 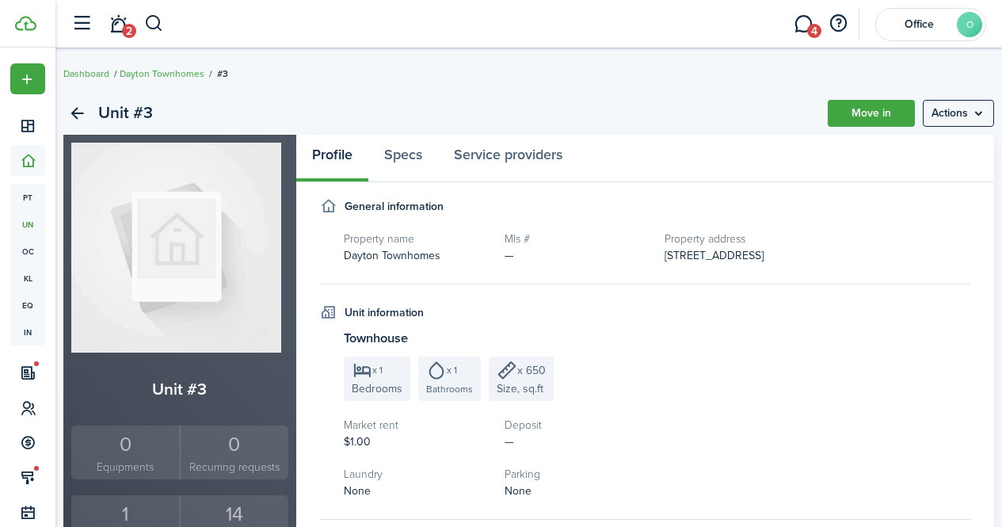 What do you see at coordinates (82, 24) in the screenshot?
I see `button: Open sidebar` at bounding box center [82, 24].